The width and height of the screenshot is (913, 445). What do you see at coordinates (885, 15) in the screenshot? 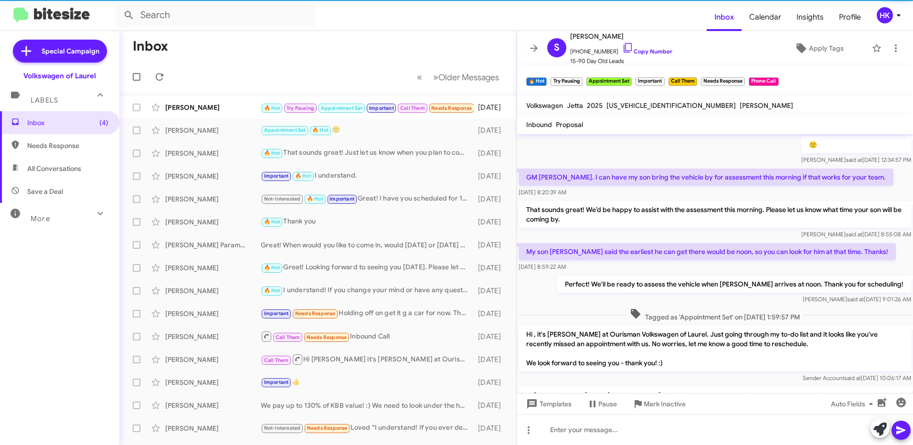
I see `button: HK` at bounding box center [885, 15].